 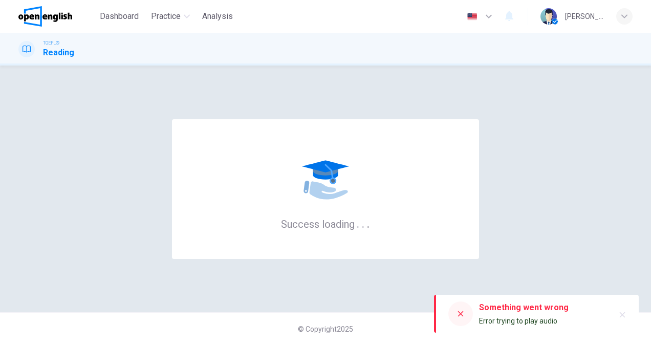 I want to click on a: Analysis, so click(x=218, y=16).